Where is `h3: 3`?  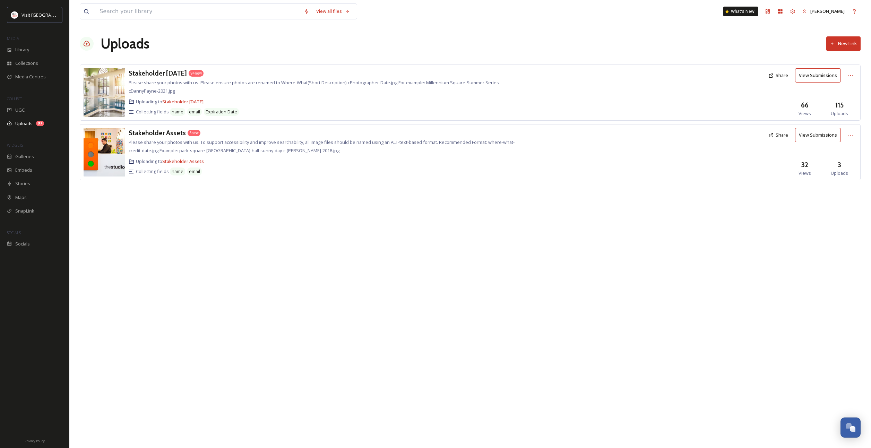 h3: 3 is located at coordinates (840, 165).